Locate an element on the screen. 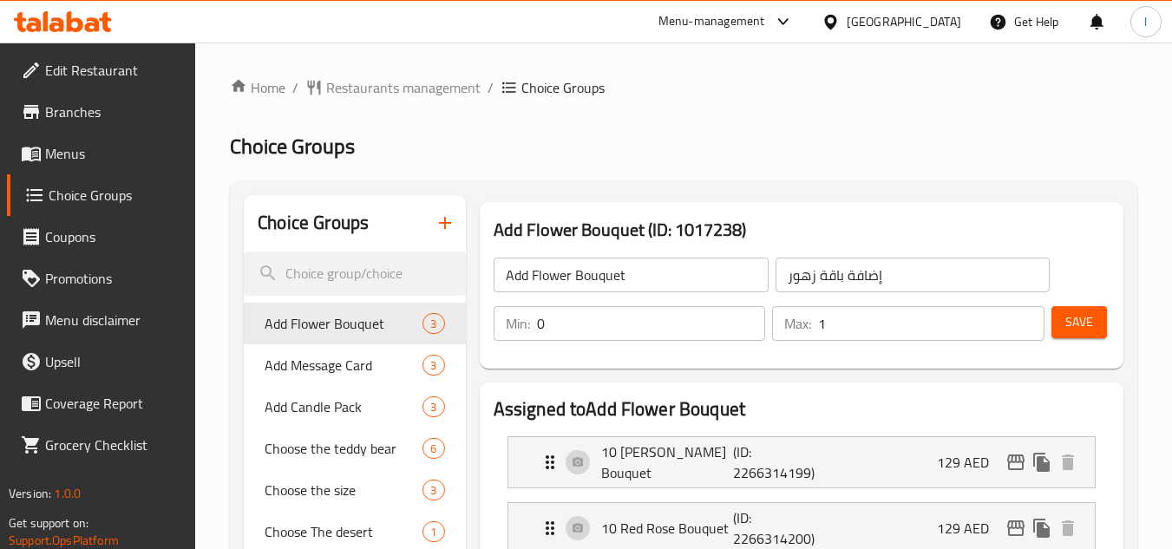  span: Menu disclaimer is located at coordinates (114, 320).